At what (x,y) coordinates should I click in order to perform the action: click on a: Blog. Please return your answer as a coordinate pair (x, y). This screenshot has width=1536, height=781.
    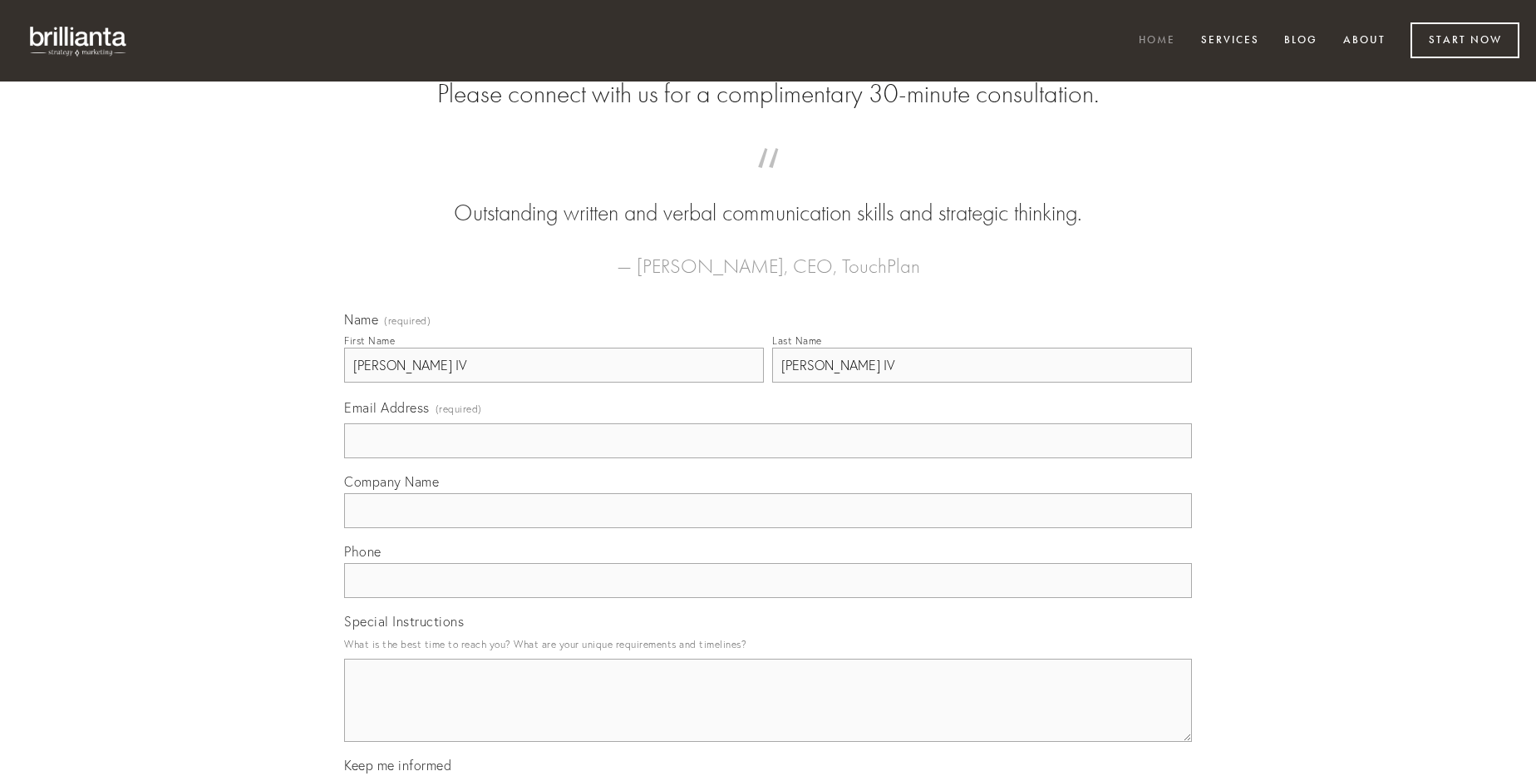
    Looking at the image, I should click on (1301, 41).